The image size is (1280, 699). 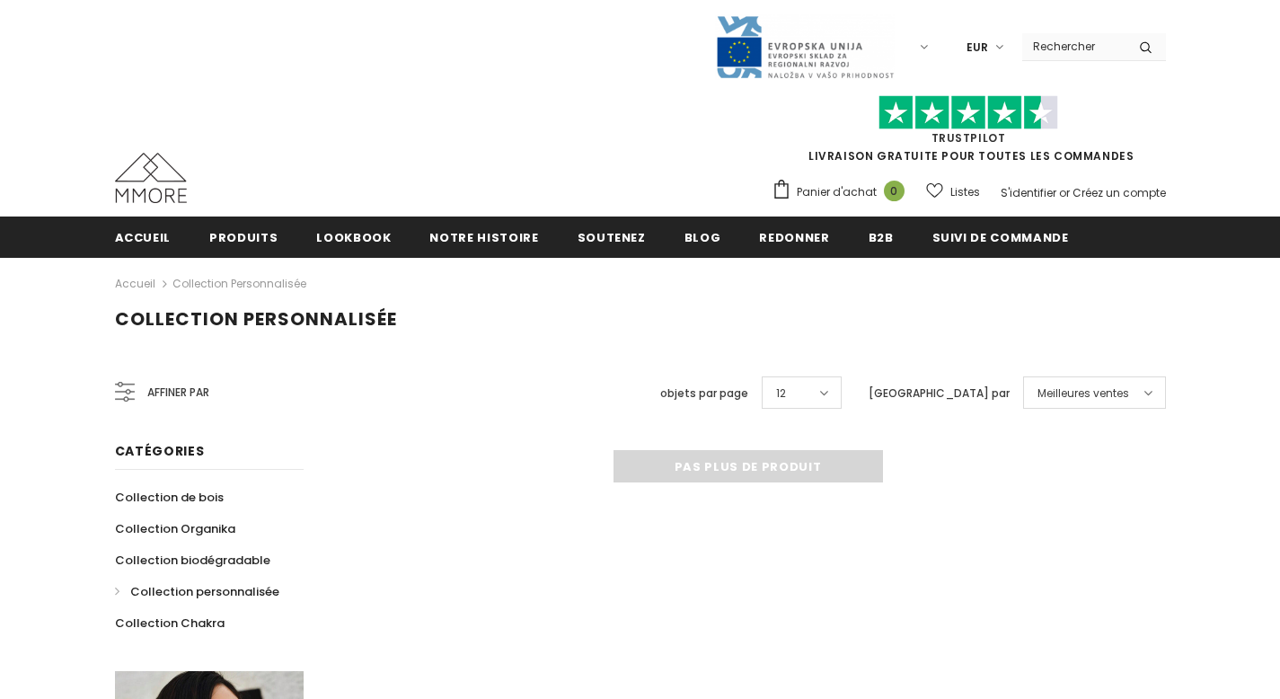 What do you see at coordinates (953, 191) in the screenshot?
I see `a: Listes` at bounding box center [953, 191].